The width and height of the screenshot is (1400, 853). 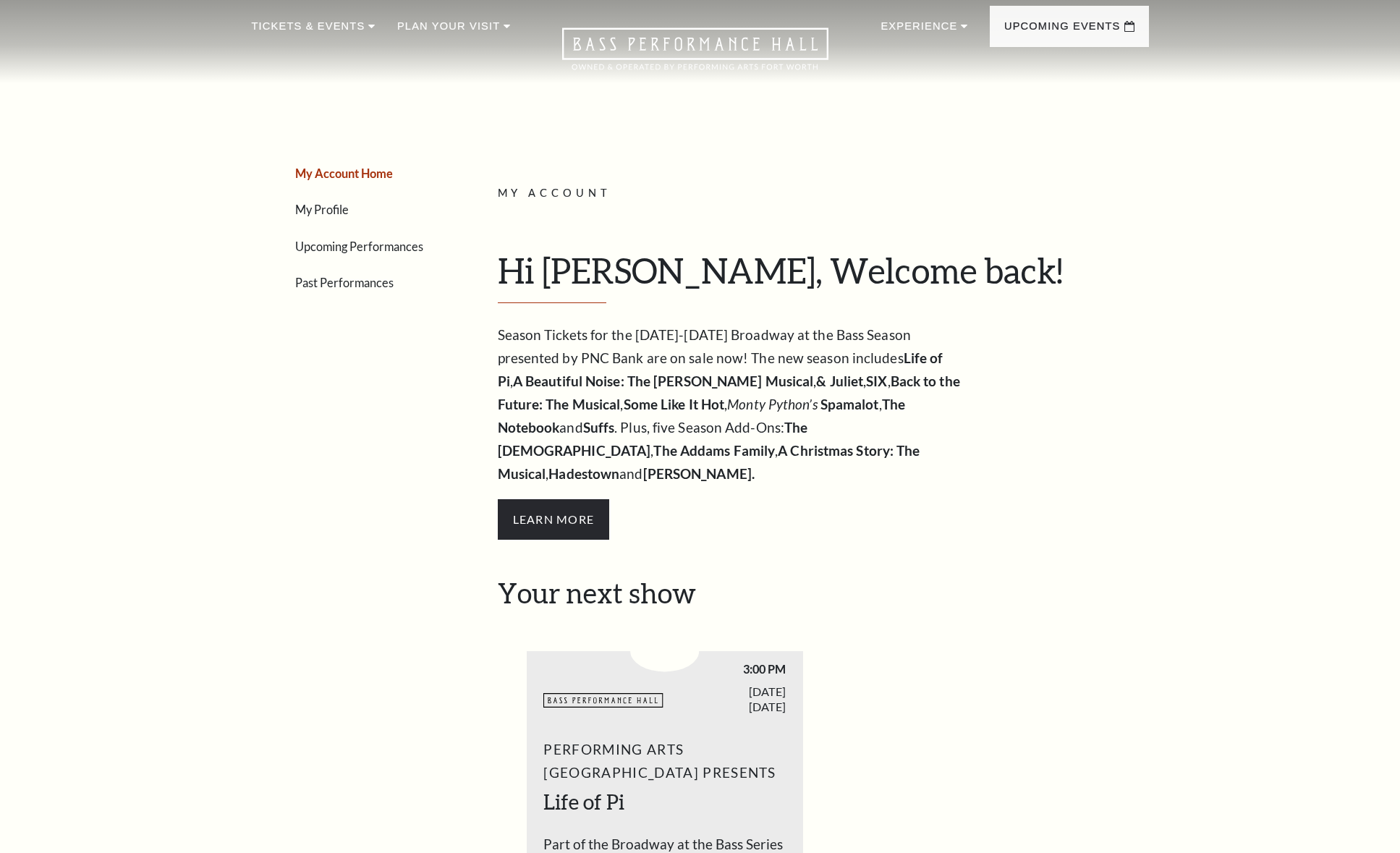 What do you see at coordinates (599, 426) in the screenshot?
I see `strong: Suffs` at bounding box center [599, 426].